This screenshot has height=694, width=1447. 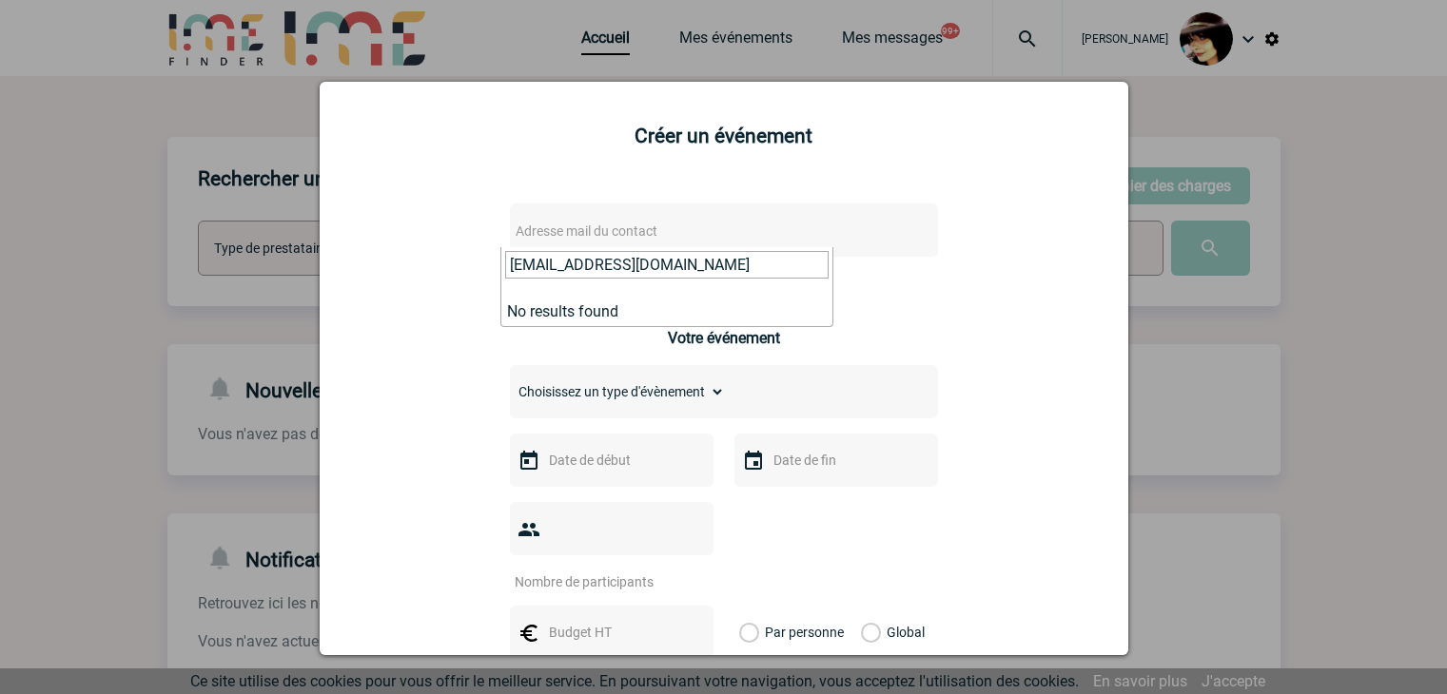 I want to click on h2: Créer un événement, so click(x=724, y=136).